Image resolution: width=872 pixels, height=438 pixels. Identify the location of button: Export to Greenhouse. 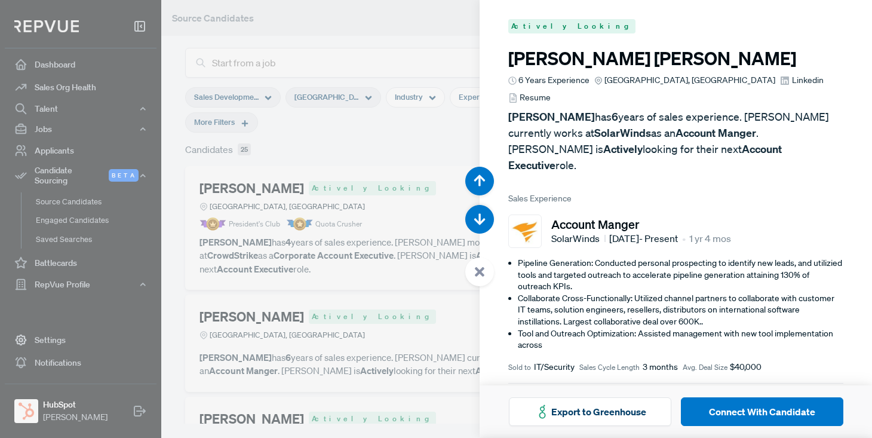
(590, 411).